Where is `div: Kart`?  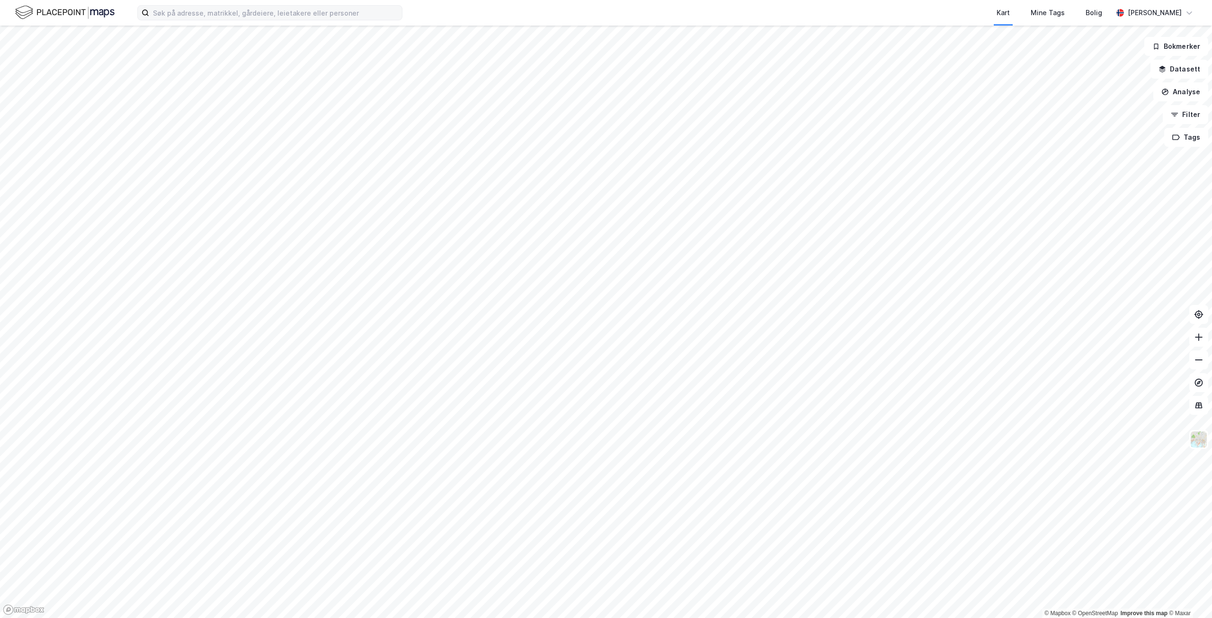
div: Kart is located at coordinates (1003, 13).